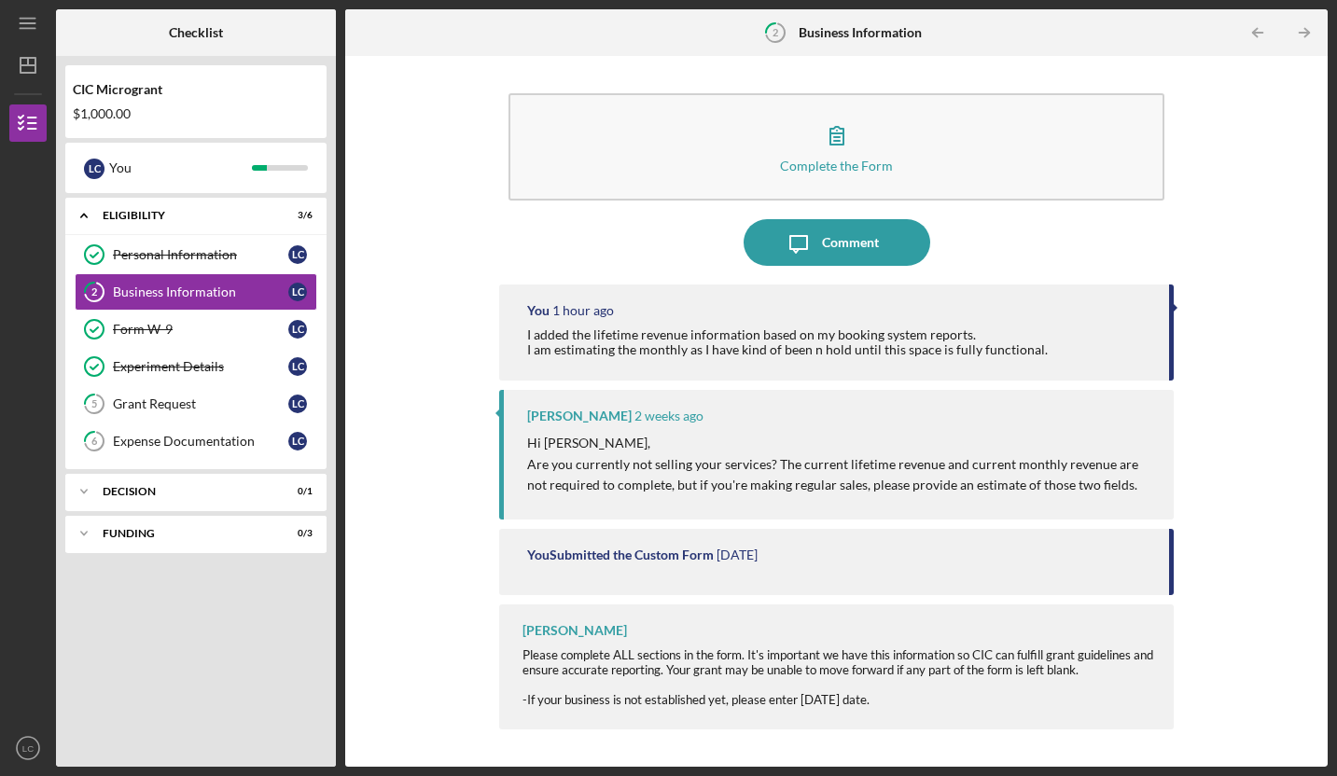  Describe the element at coordinates (787, 342) in the screenshot. I see `div: I added the lifetime revenue information based on my booking system reports. I am estimating the ...` at that location.